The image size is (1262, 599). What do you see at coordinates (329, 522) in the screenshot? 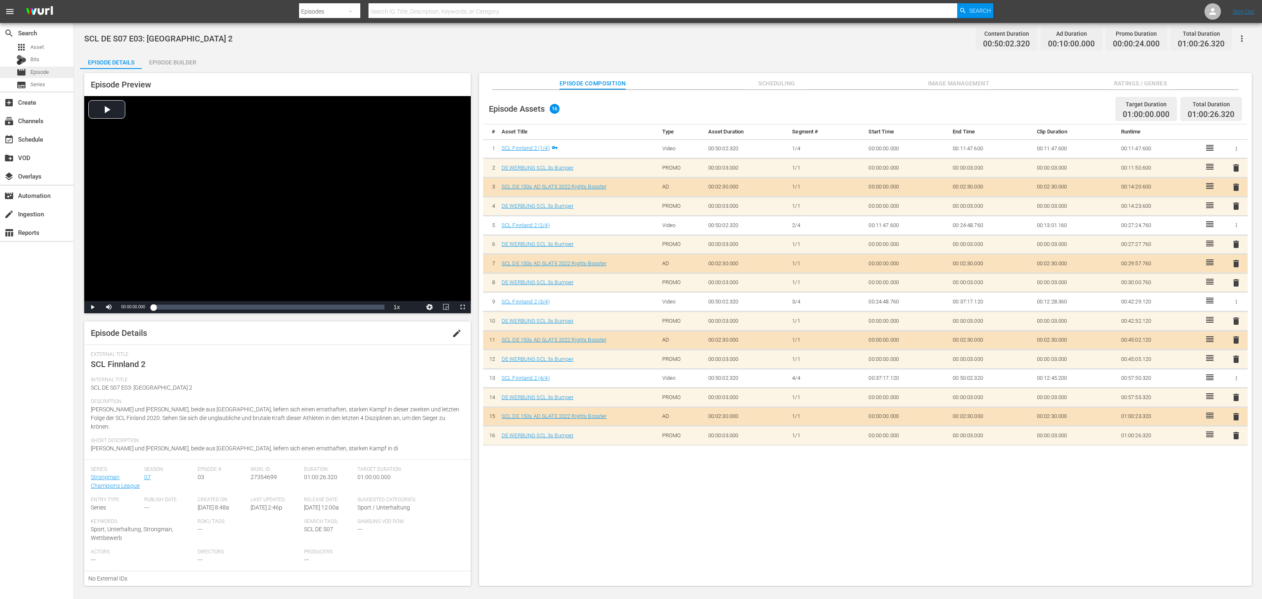
I see `span: Search Tags:` at bounding box center [329, 522].